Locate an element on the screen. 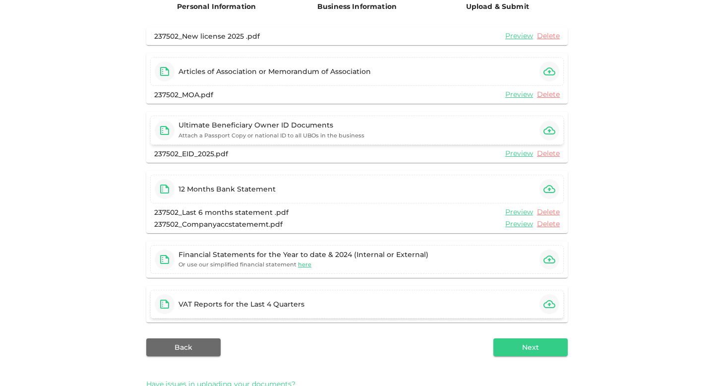 The height and width of the screenshot is (386, 714). div: 237502_EID_2025.pdf is located at coordinates (191, 154).